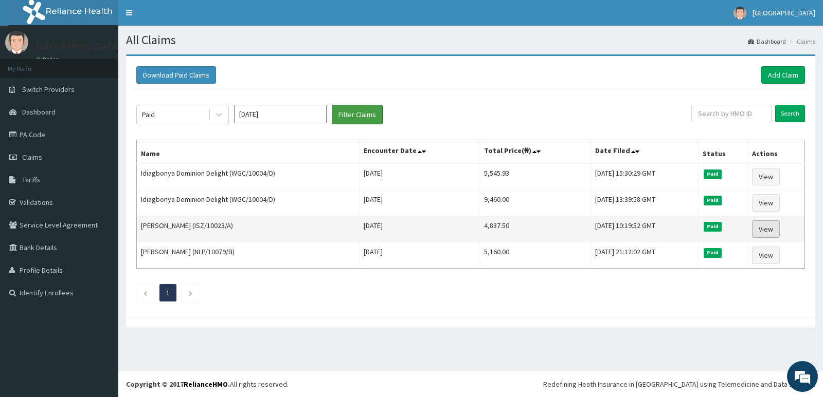 The height and width of the screenshot is (397, 823). What do you see at coordinates (178, 385) in the screenshot?
I see `strong: Copyright © 2017 .` at bounding box center [178, 385].